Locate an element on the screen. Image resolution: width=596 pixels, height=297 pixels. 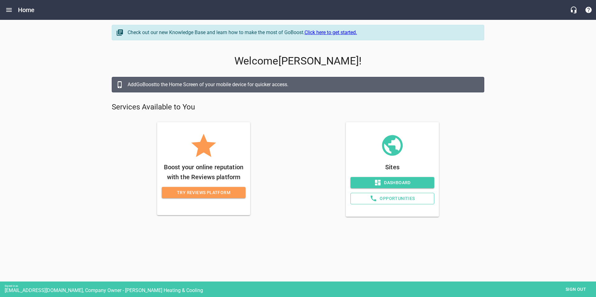
div: Signed in as is located at coordinates (300, 286).